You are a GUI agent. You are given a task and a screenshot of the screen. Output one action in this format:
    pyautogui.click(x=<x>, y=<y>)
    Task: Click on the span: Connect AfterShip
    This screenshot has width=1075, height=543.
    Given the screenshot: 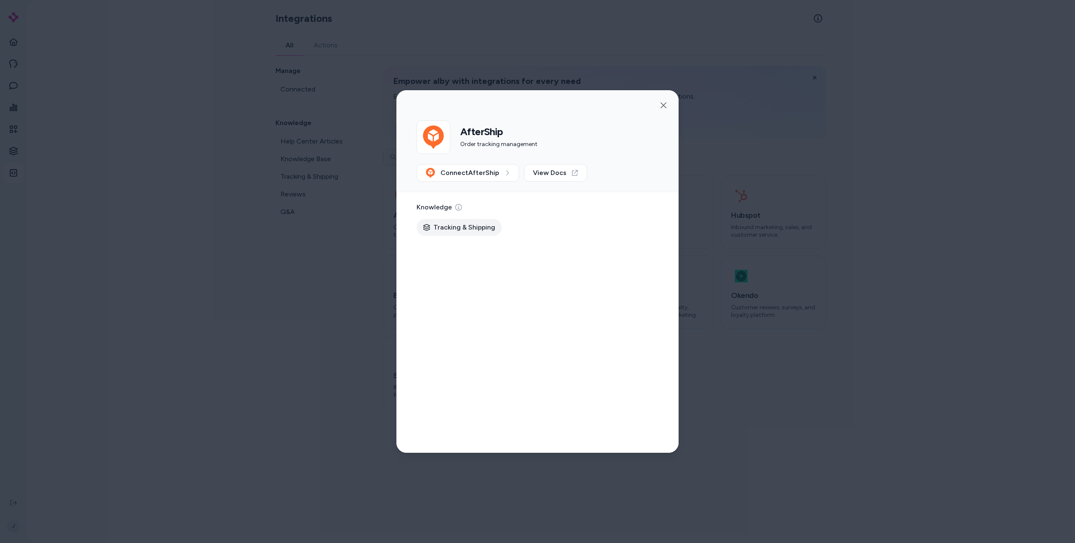 What is the action you would take?
    pyautogui.click(x=470, y=173)
    